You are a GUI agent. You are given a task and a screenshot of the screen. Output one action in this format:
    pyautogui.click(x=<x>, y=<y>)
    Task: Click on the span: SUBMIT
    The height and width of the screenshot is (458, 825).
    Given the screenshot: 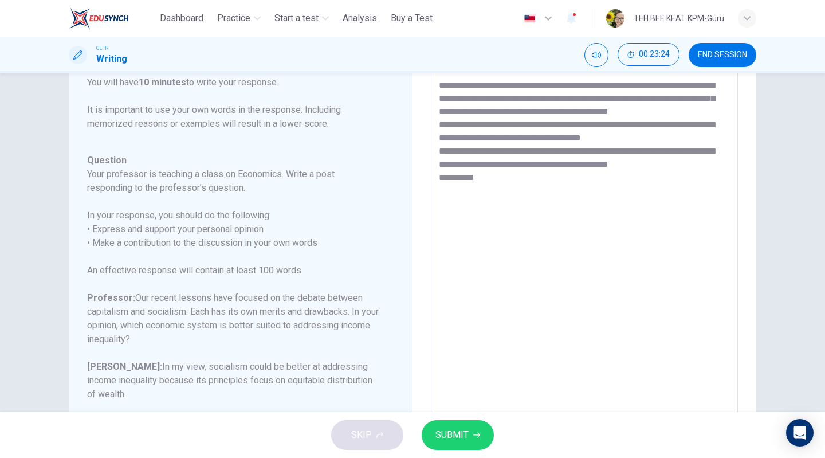 What is the action you would take?
    pyautogui.click(x=452, y=435)
    